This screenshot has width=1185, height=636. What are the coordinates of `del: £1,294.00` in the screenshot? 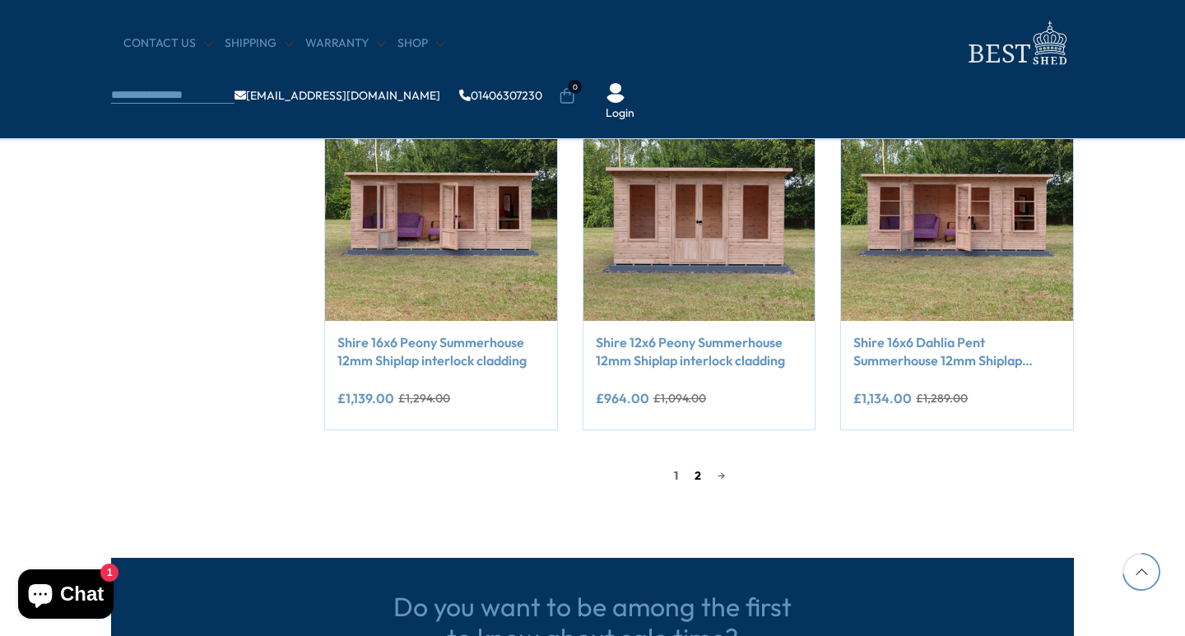 It's located at (424, 398).